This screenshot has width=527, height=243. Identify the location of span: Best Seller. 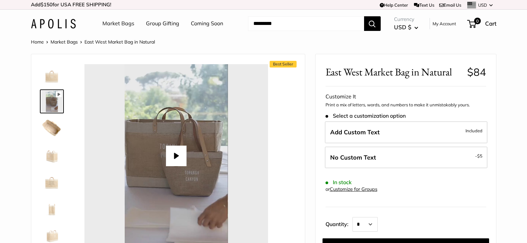
(283, 64).